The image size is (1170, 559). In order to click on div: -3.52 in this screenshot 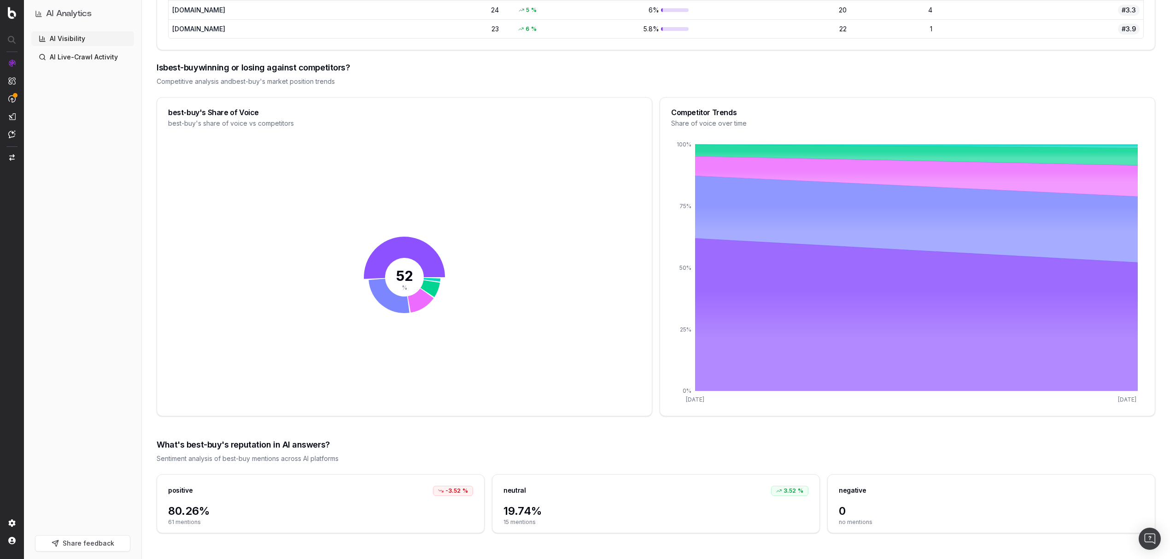, I will do `click(453, 491)`.